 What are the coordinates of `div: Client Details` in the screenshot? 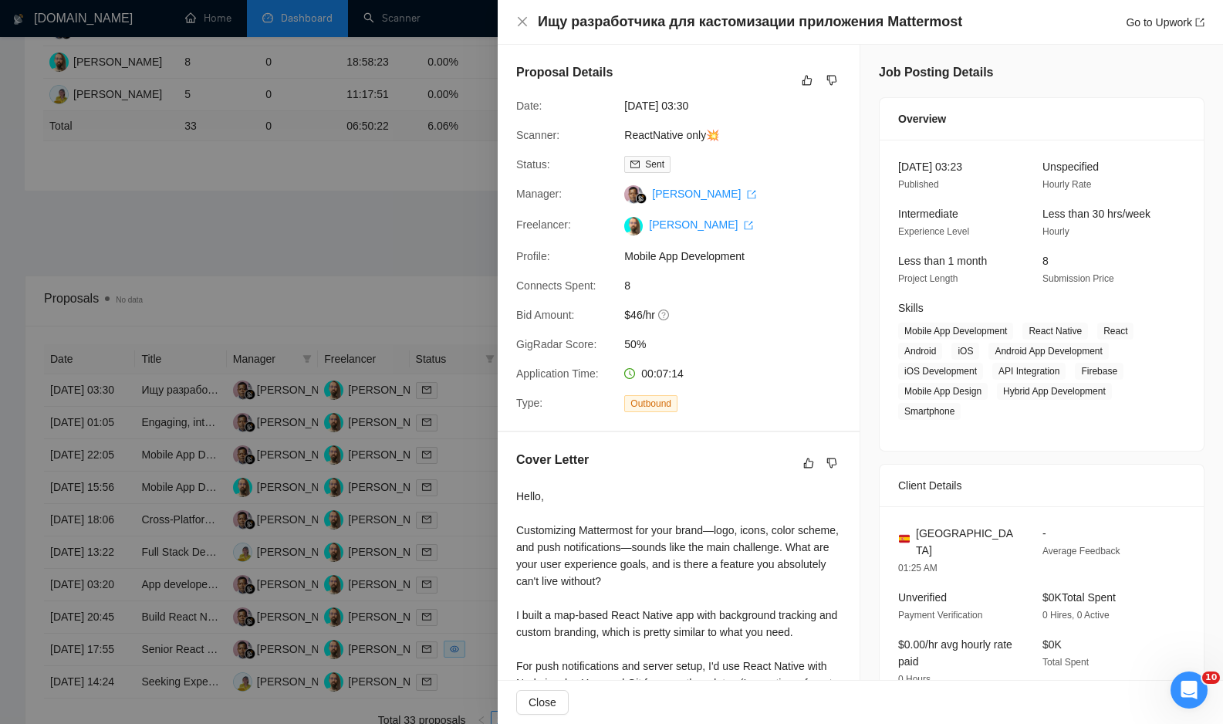 It's located at (1042, 485).